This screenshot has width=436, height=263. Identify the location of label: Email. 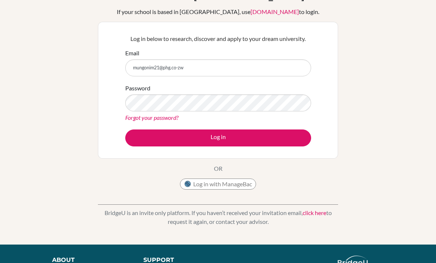
(132, 54).